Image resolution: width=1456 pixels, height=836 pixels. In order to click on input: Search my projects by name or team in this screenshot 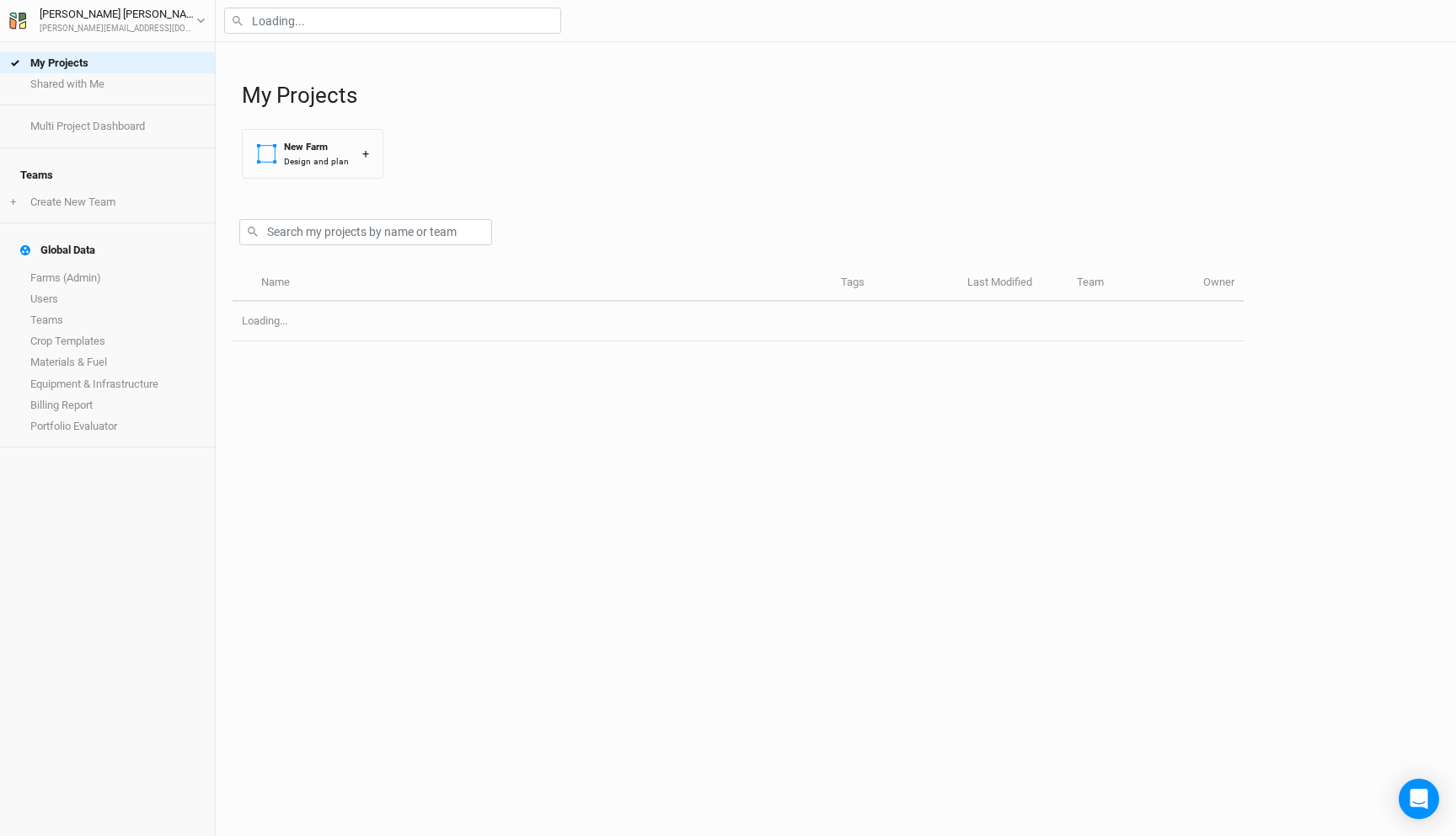, I will do `click(365, 231)`.